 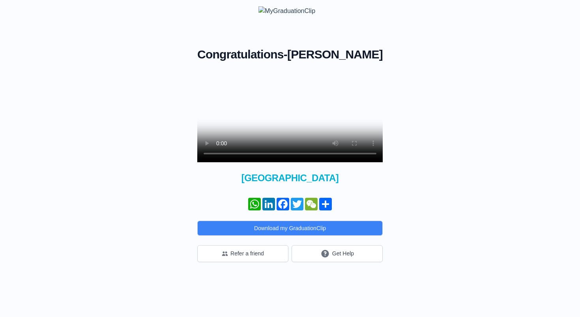 What do you see at coordinates (311, 204) in the screenshot?
I see `a: WeChat` at bounding box center [311, 204].